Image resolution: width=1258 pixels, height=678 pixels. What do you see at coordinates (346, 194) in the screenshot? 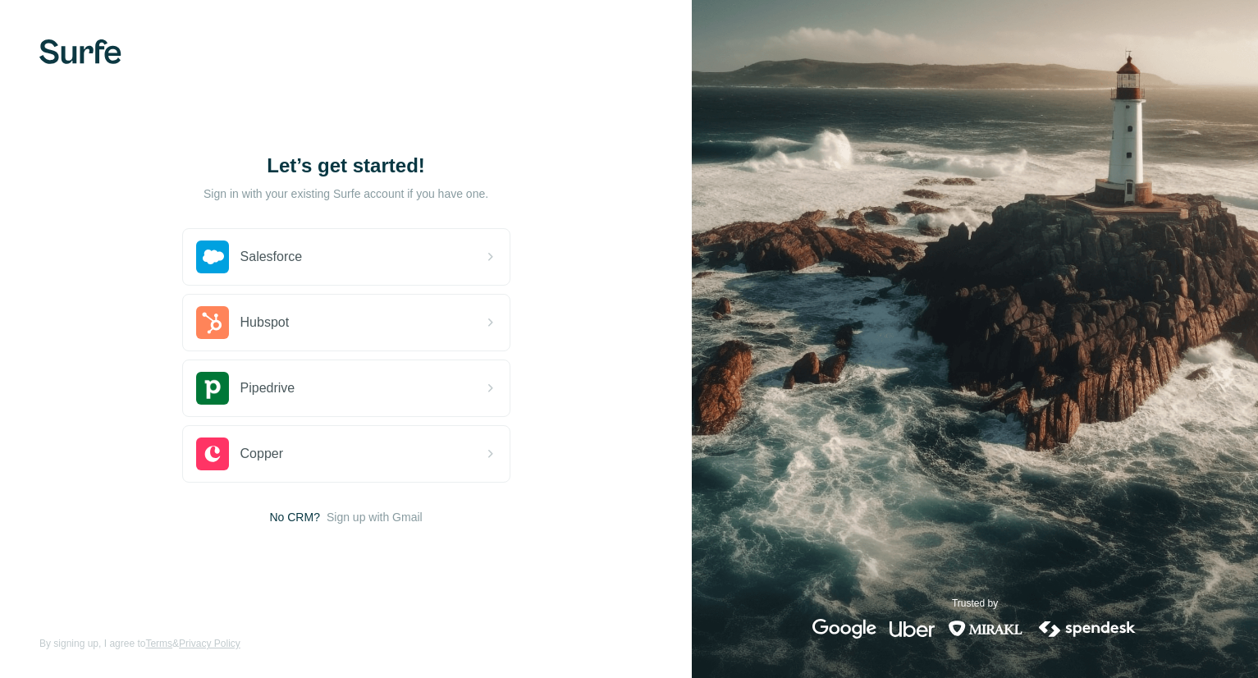
I see `p: Sign in with your existing Surfe account if you have one.` at bounding box center [346, 194].